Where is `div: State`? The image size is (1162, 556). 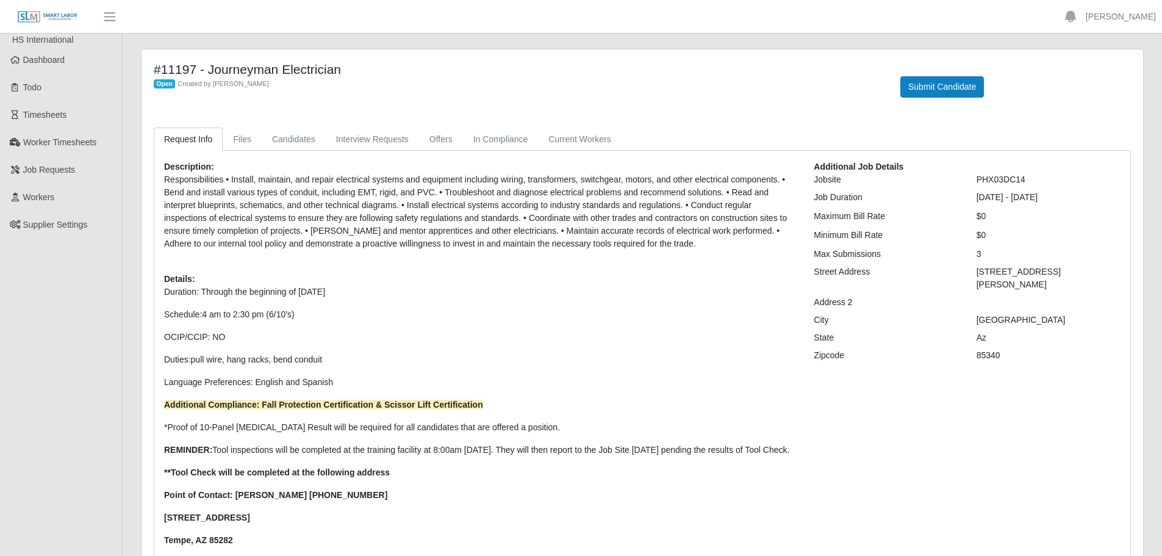
div: State is located at coordinates (886, 337).